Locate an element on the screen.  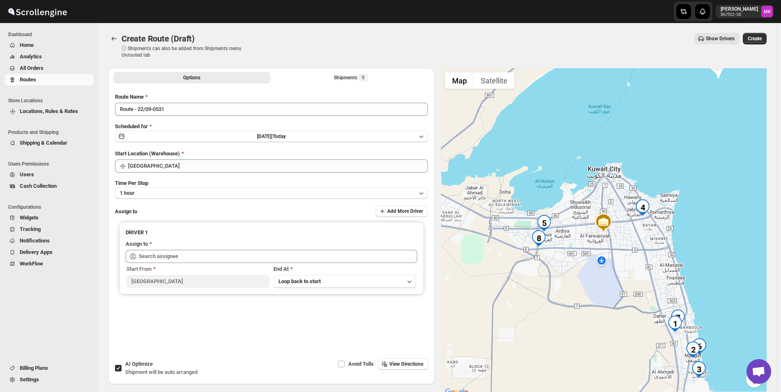
div: 1 is located at coordinates (675, 324).